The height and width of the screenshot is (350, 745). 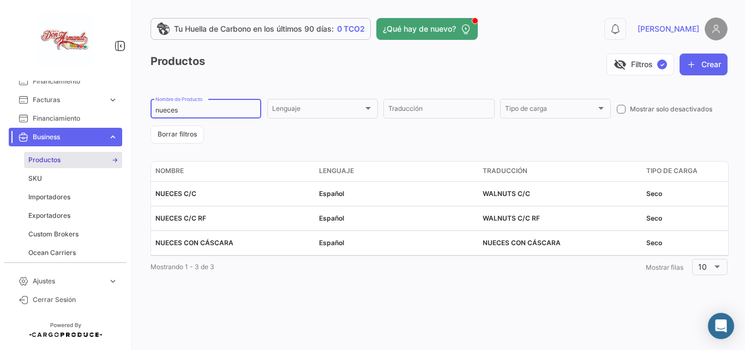 What do you see at coordinates (664, 267) in the screenshot?
I see `span: Mostrar filas` at bounding box center [664, 267].